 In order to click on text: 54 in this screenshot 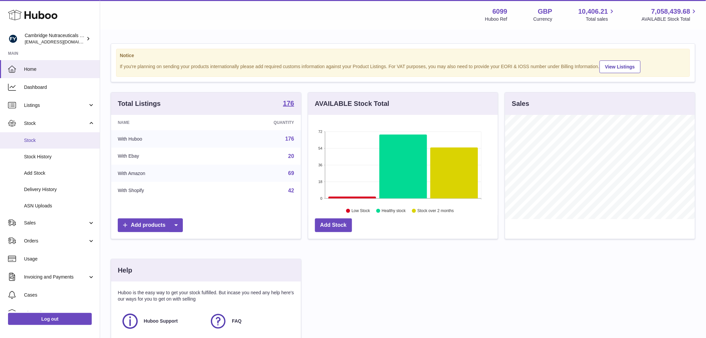, I will do `click(320, 148)`.